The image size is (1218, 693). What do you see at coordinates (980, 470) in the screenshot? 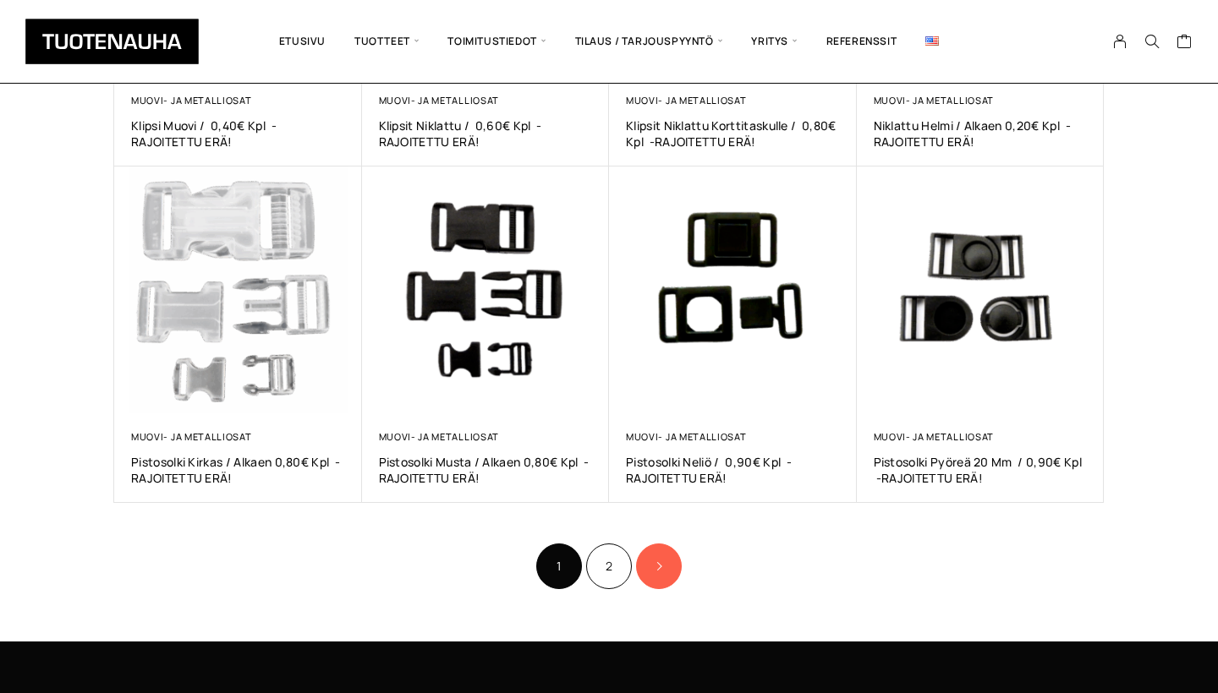
I see `span: Pistosolki Pyöreä 20 mm / 0,90€ kpl -RAJOITETTU ERÄ!` at bounding box center [980, 470].